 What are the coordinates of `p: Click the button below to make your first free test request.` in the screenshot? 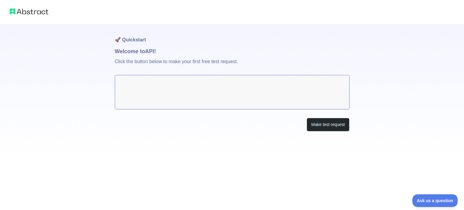 It's located at (232, 65).